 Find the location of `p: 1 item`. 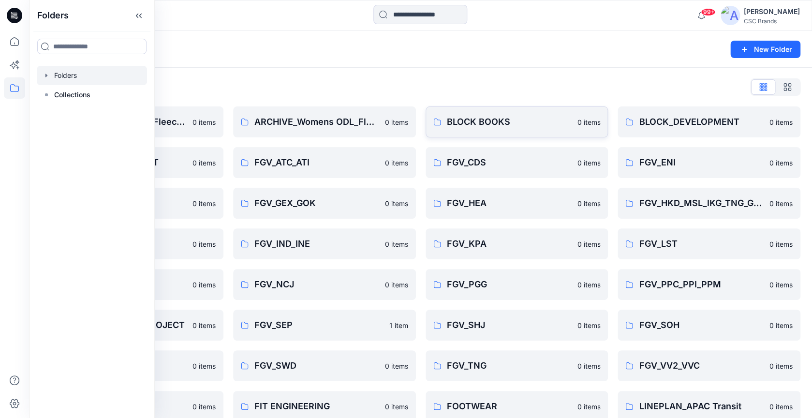

p: 1 item is located at coordinates (398, 325).